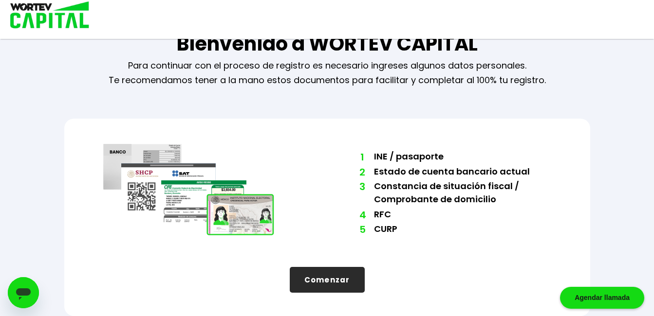 Image resolution: width=654 pixels, height=316 pixels. I want to click on span: 5, so click(362, 230).